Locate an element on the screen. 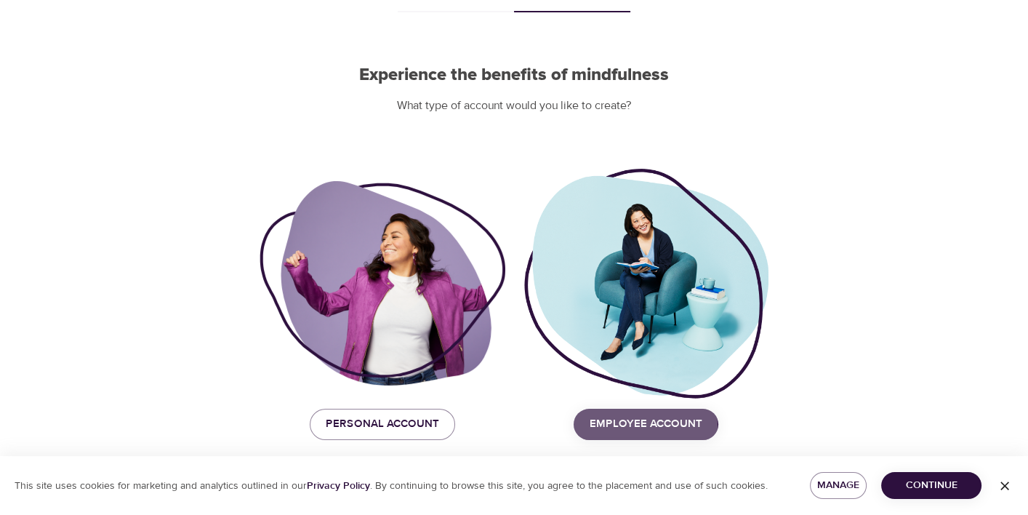 The image size is (1028, 515). button: Personal Account is located at coordinates (382, 424).